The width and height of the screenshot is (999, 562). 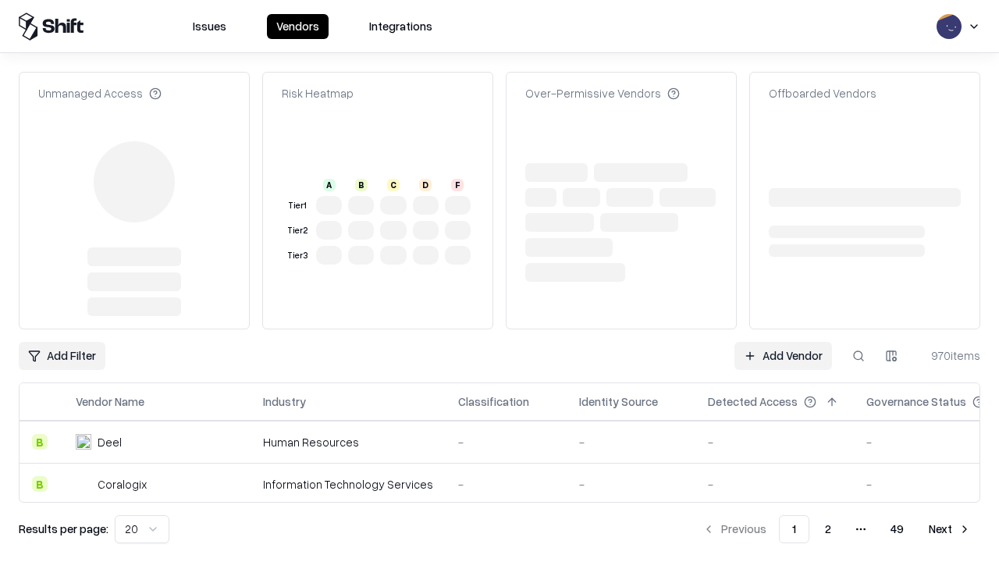 I want to click on div: Offboarded Vendors, so click(x=823, y=93).